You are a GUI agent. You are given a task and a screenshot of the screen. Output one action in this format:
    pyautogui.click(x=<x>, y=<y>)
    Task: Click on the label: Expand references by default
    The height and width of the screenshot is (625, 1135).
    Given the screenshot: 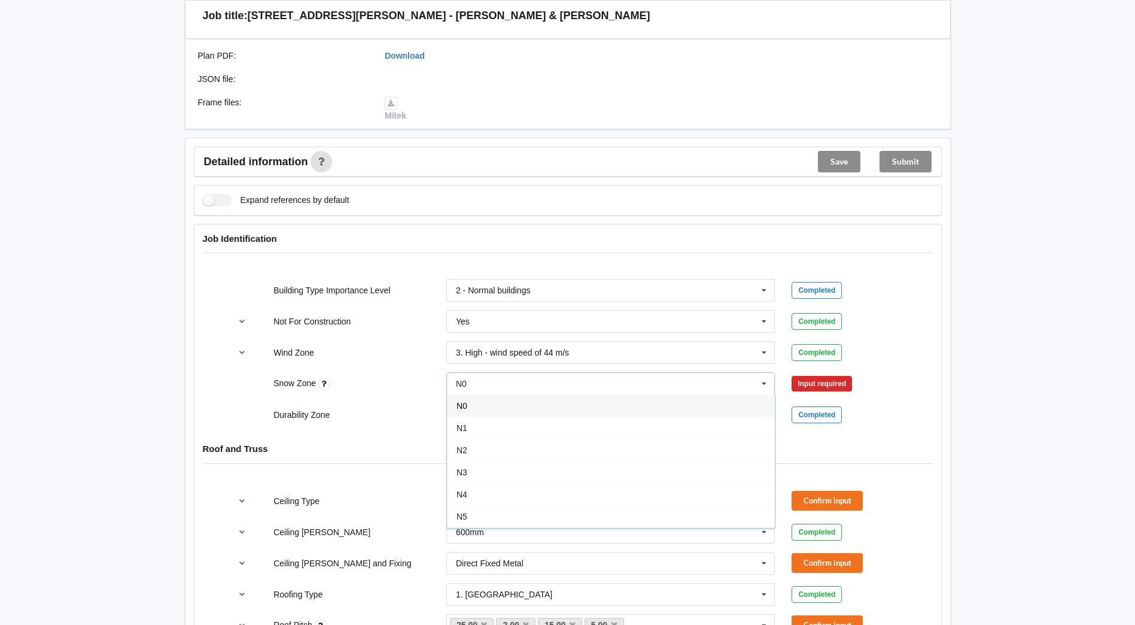 What is the action you would take?
    pyautogui.click(x=276, y=200)
    